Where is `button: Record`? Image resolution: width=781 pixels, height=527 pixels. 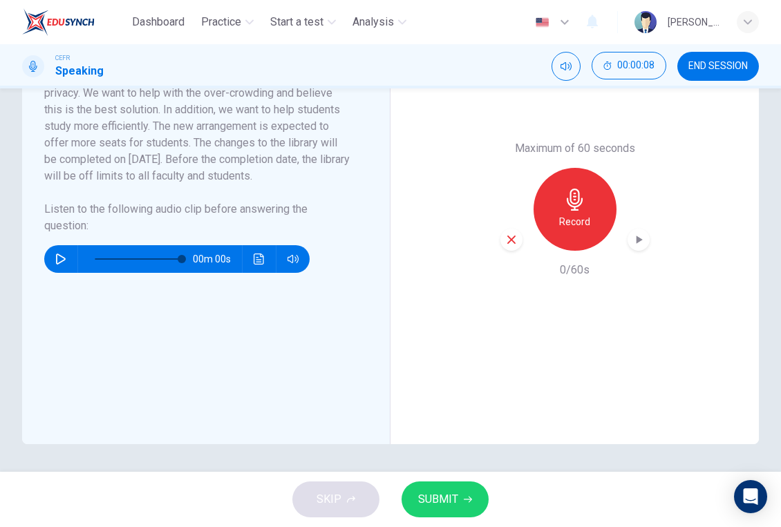 button: Record is located at coordinates (575, 209).